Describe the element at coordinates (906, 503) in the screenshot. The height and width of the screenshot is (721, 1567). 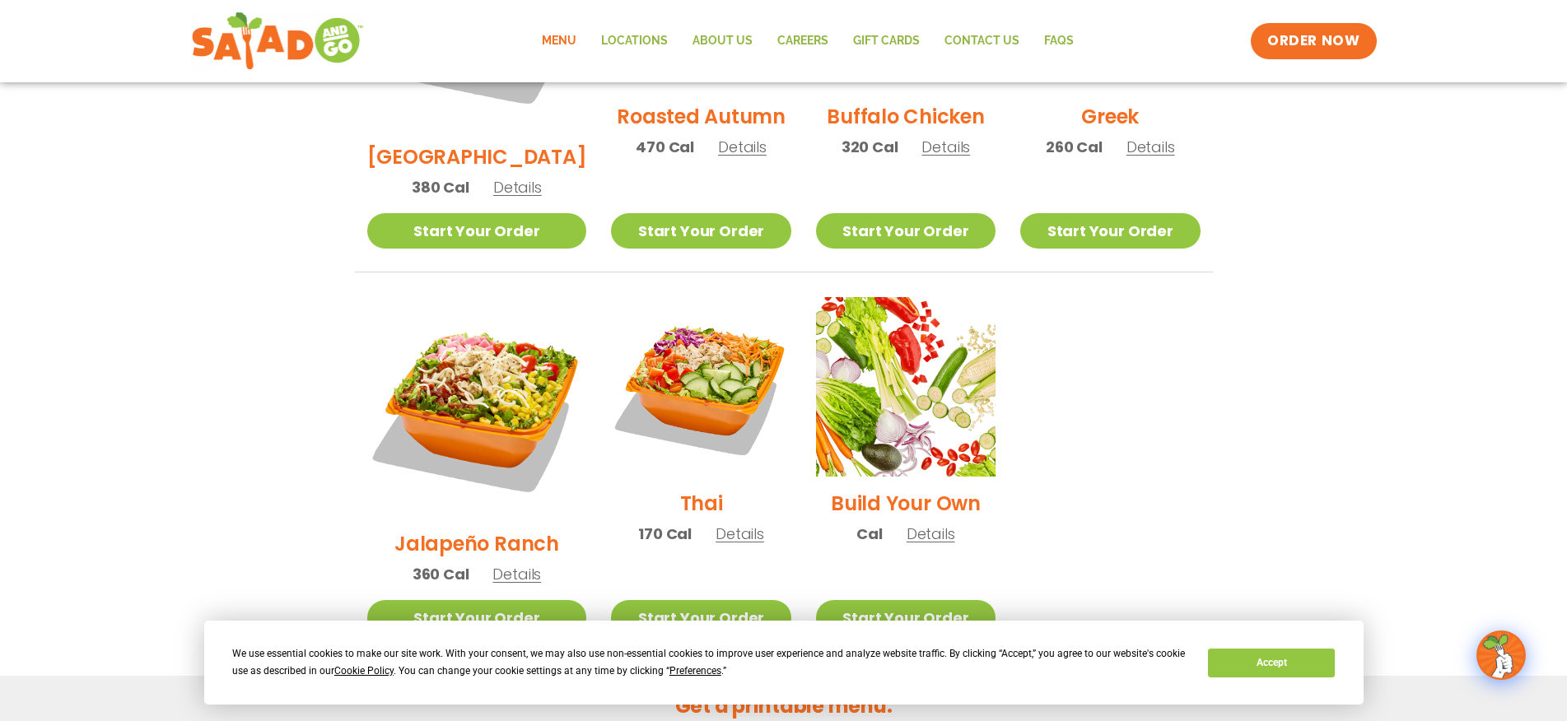
I see `h2: Build Your Own` at that location.